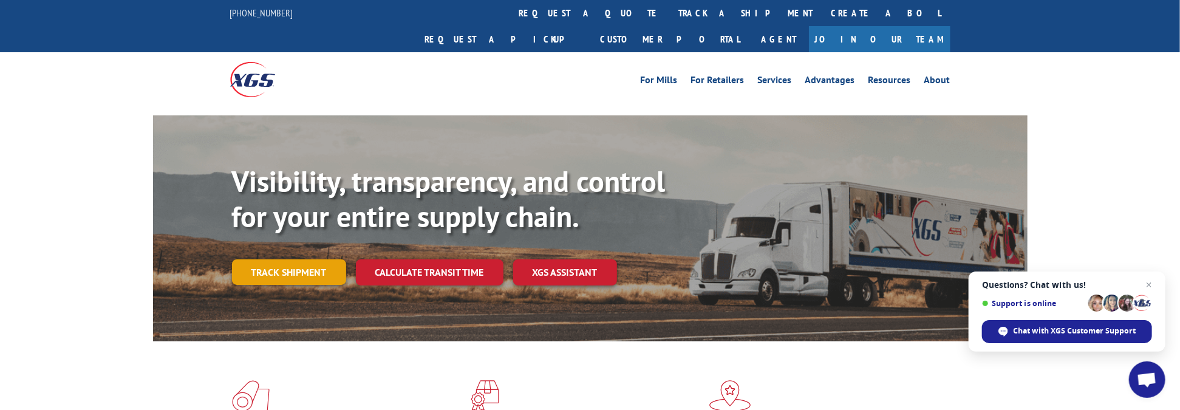 This screenshot has height=410, width=1180. Describe the element at coordinates (1147, 380) in the screenshot. I see `a: Open chat` at that location.